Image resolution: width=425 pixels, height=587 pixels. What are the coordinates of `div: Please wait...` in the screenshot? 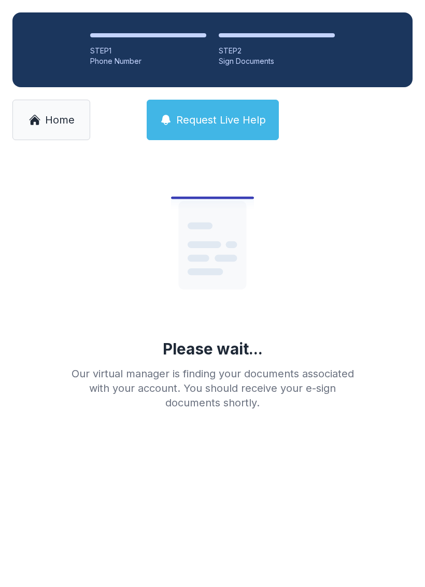 It's located at (213, 349).